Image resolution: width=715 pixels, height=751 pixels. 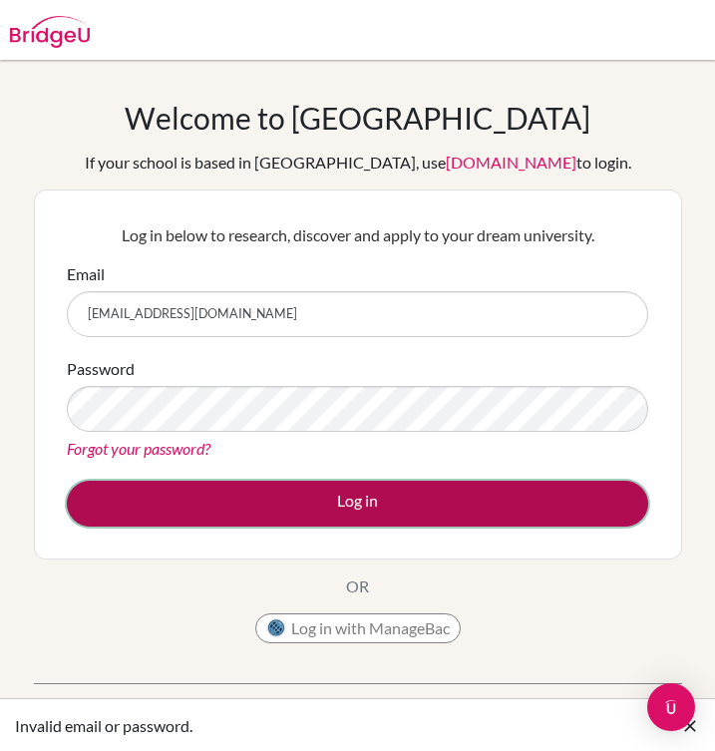 I want to click on p: OR, so click(x=357, y=586).